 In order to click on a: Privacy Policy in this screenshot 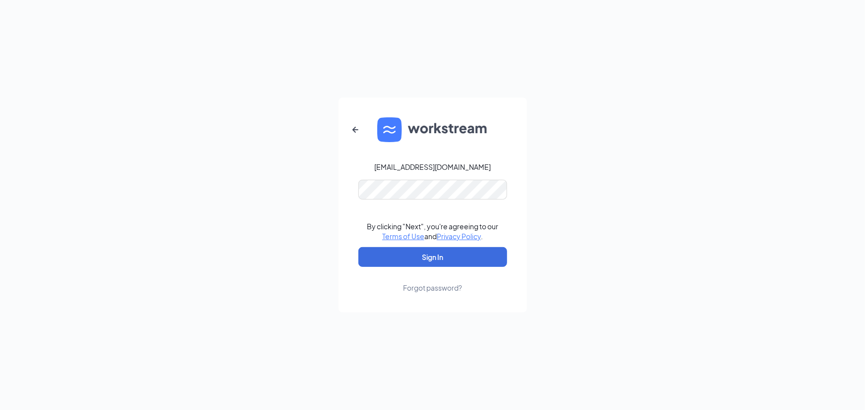, I will do `click(458, 236)`.